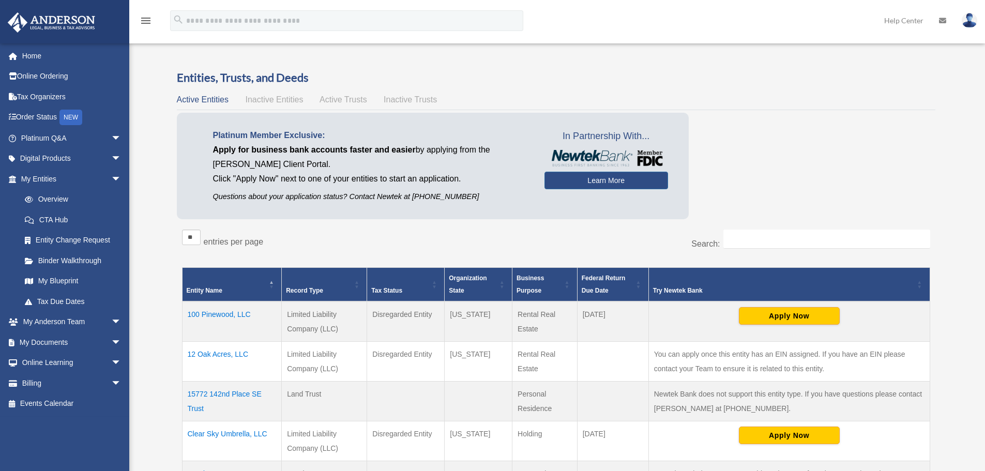  Describe the element at coordinates (72, 363) in the screenshot. I see `a: Online Learningarrow_drop_down` at that location.